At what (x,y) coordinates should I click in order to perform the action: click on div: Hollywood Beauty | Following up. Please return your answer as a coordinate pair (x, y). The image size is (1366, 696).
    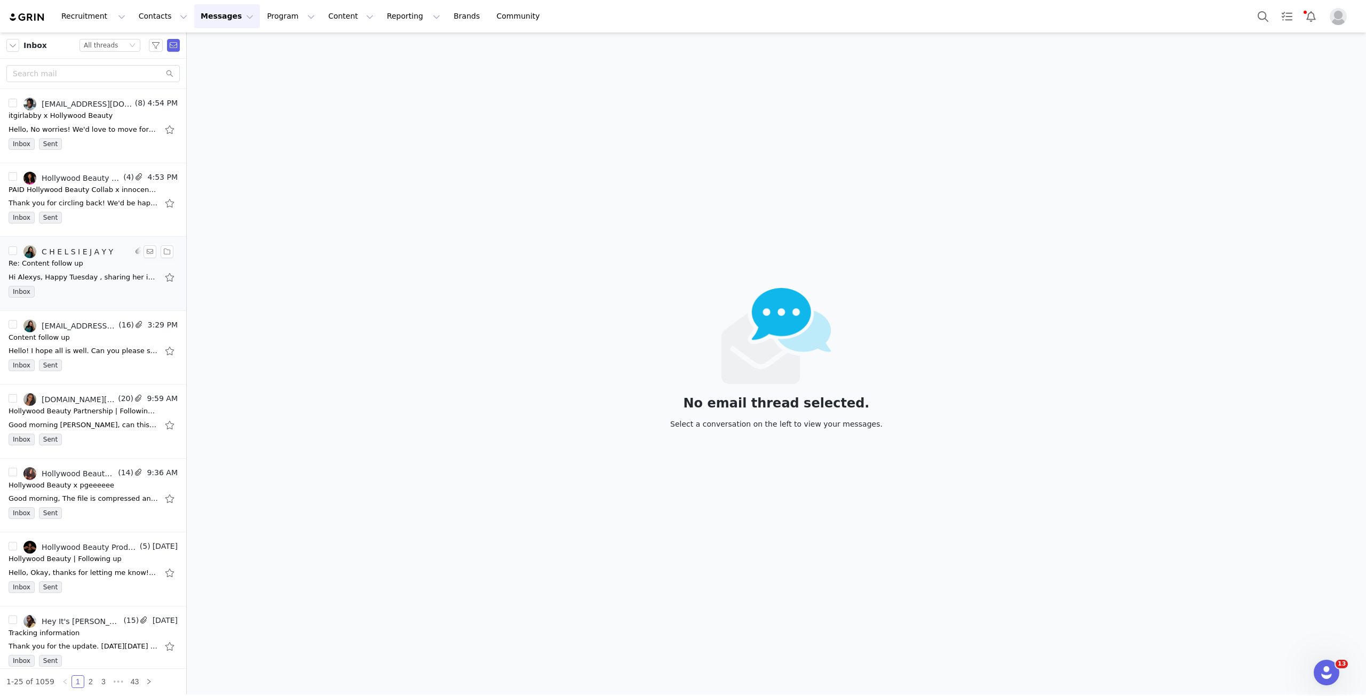
    Looking at the image, I should click on (65, 559).